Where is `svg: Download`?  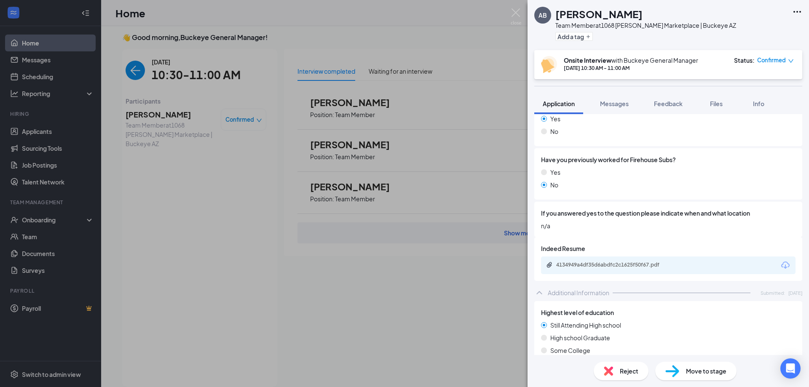
svg: Download is located at coordinates (785, 265).